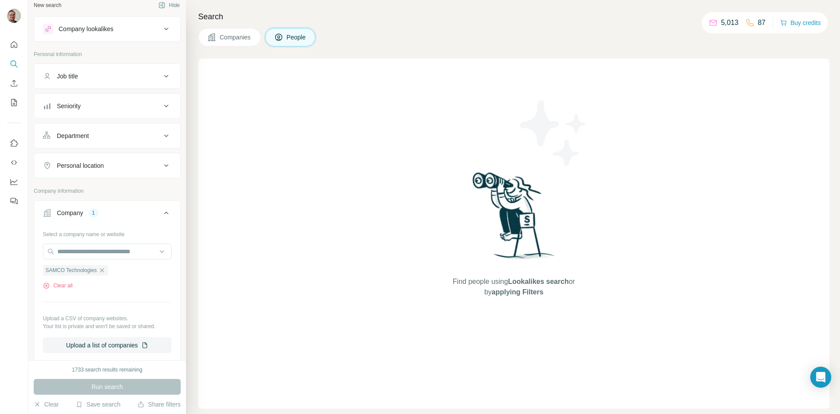 The image size is (840, 414). What do you see at coordinates (69, 106) in the screenshot?
I see `div: Seniority` at bounding box center [69, 106].